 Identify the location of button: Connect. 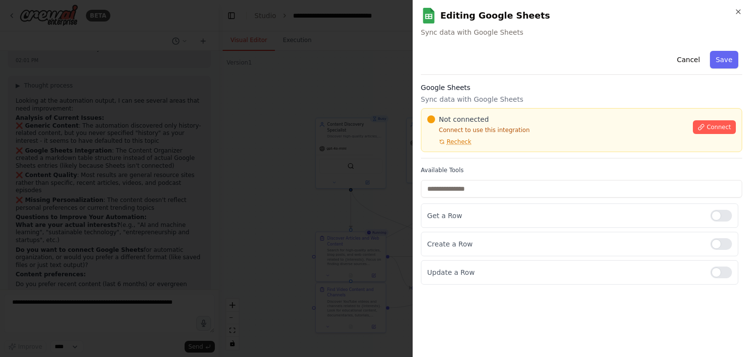
(714, 127).